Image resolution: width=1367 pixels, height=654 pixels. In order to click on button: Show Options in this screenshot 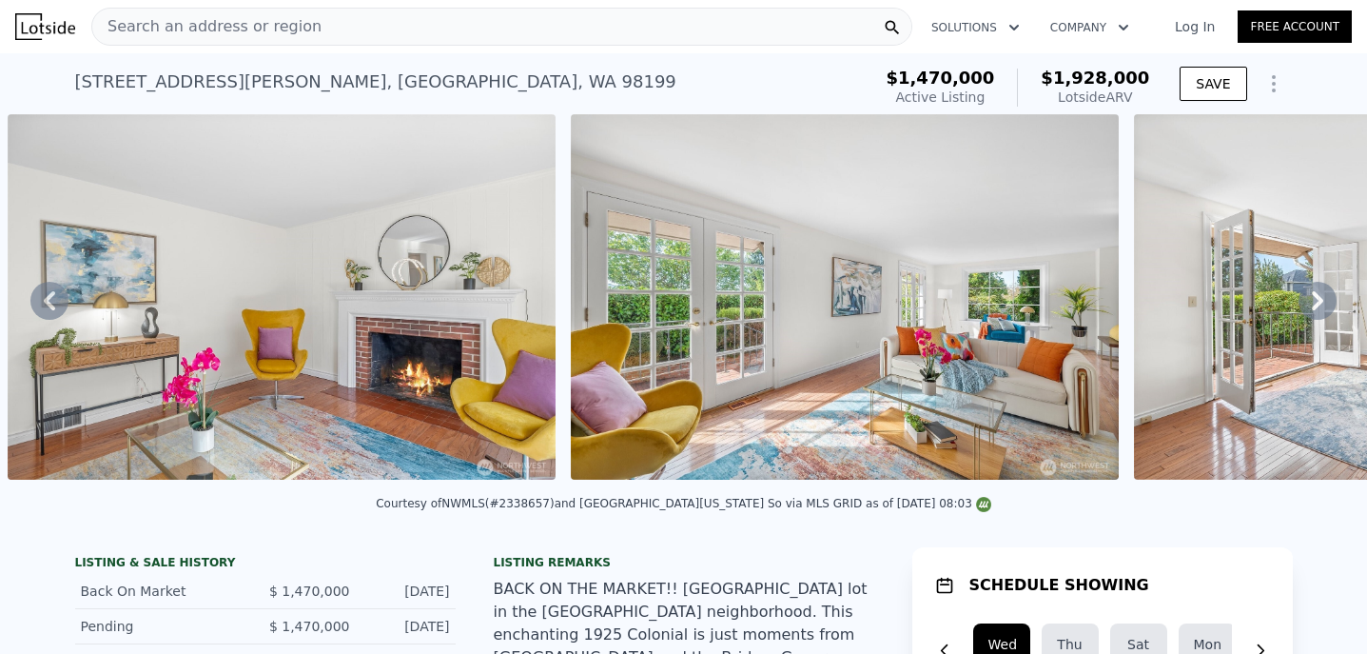, I will do `click(1274, 84)`.